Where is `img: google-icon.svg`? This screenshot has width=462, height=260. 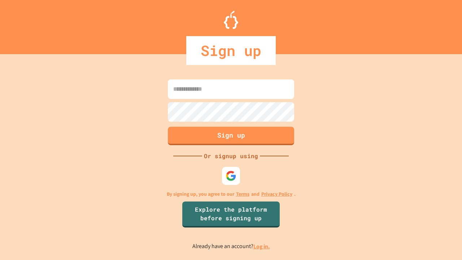 img: google-icon.svg is located at coordinates (231, 176).